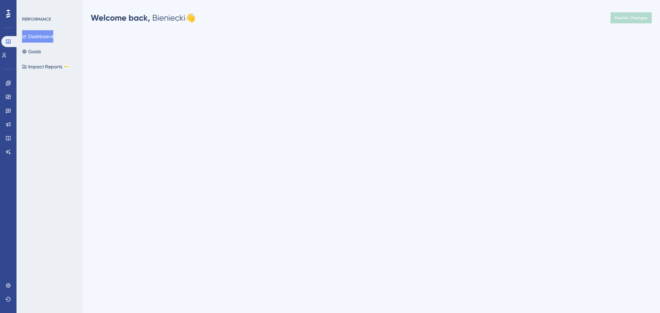  Describe the element at coordinates (120, 18) in the screenshot. I see `span: Welcome back,` at that location.